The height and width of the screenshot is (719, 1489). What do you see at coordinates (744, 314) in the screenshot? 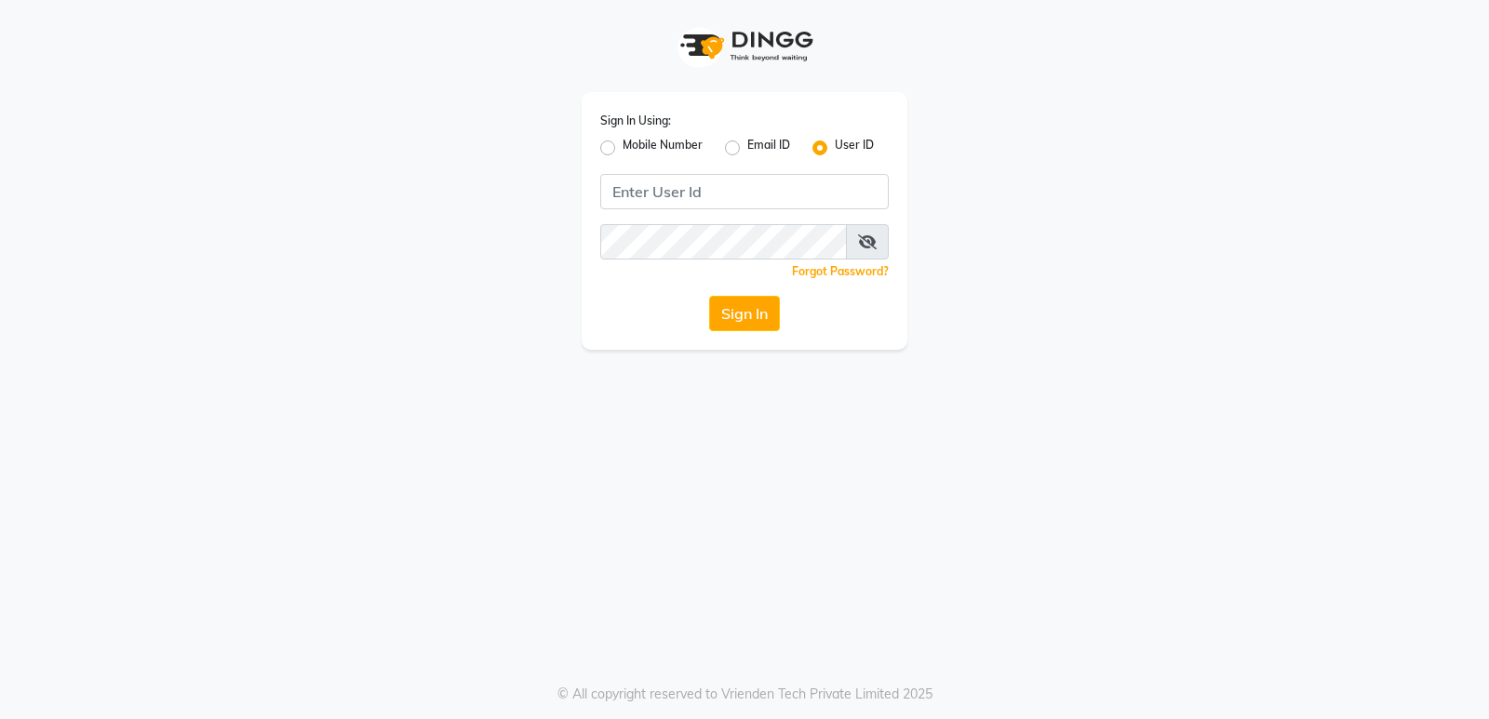
I see `button: Sign In` at bounding box center [744, 314].